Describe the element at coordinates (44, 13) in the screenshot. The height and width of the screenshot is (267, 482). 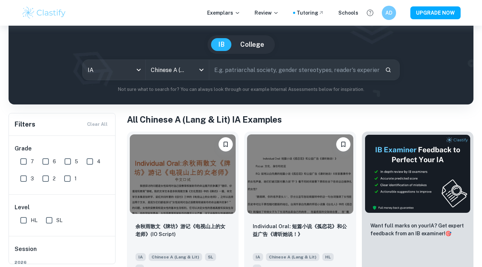
I see `img: Clastify logo` at that location.